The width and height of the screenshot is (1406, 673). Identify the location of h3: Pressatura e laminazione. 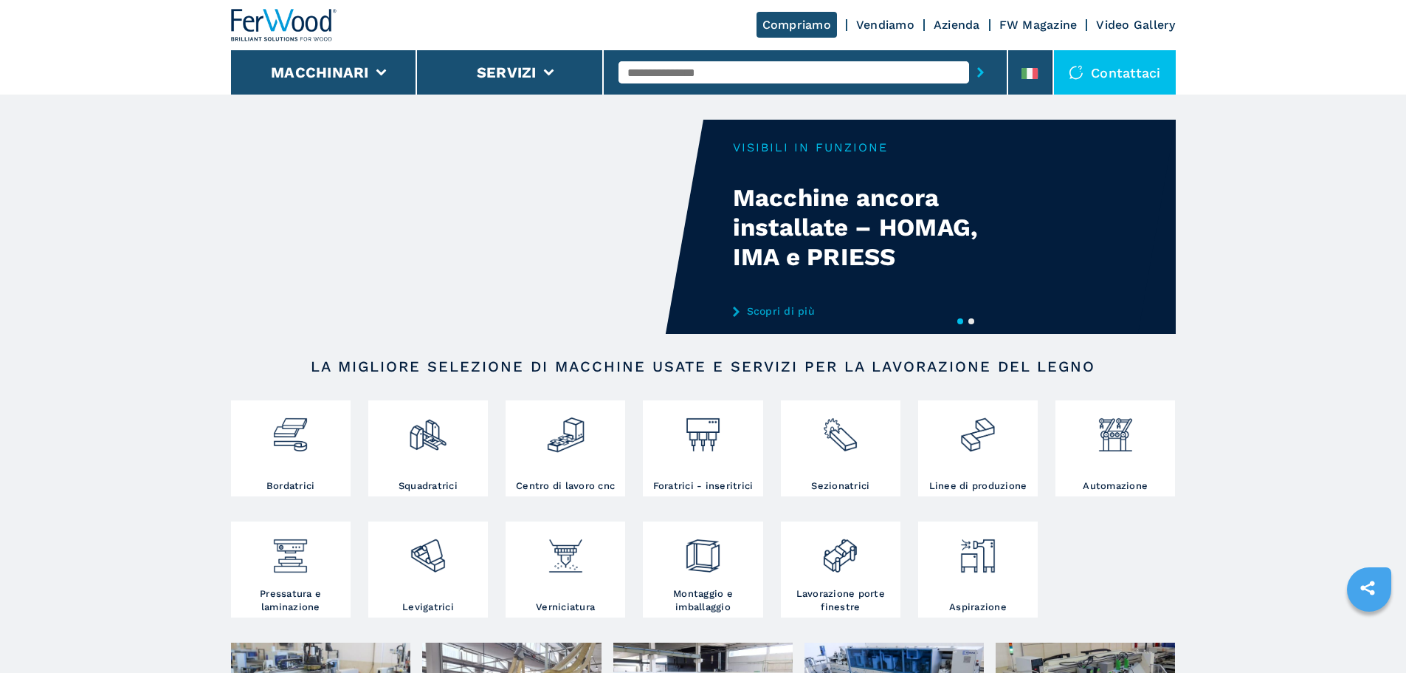
(291, 600).